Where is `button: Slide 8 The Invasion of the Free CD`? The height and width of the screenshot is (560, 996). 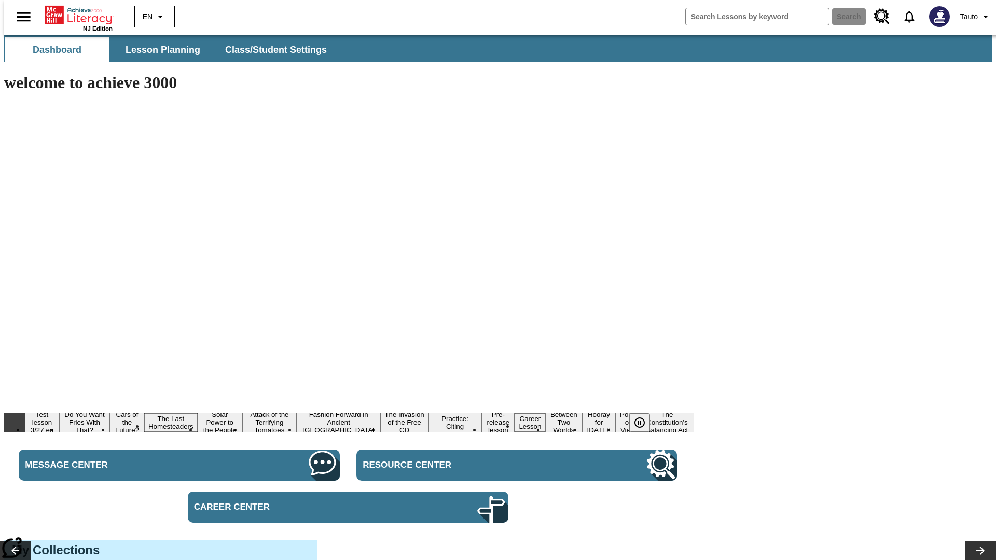 button: Slide 8 The Invasion of the Free CD is located at coordinates (404, 422).